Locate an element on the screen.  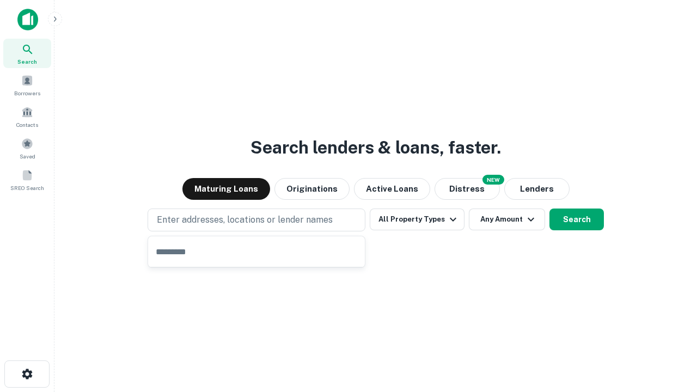
a: Contacts is located at coordinates (27, 116).